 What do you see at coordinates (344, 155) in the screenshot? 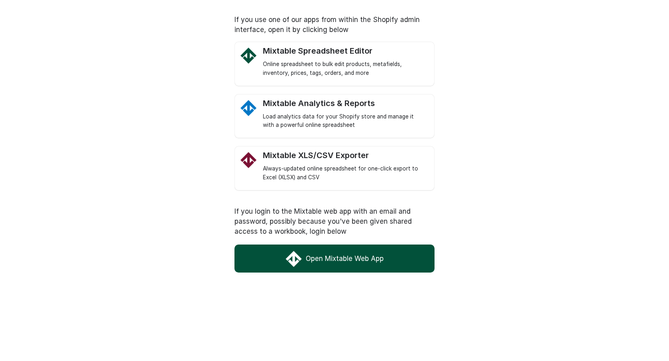
I see `div: Mixtable XLS/CSV Exporter` at bounding box center [344, 155].